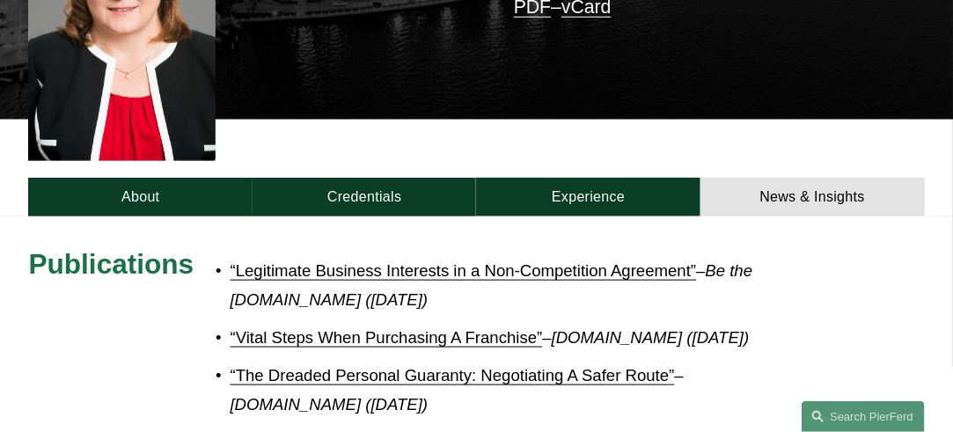 The height and width of the screenshot is (432, 953). What do you see at coordinates (863, 416) in the screenshot?
I see `a: Search this site` at bounding box center [863, 416].